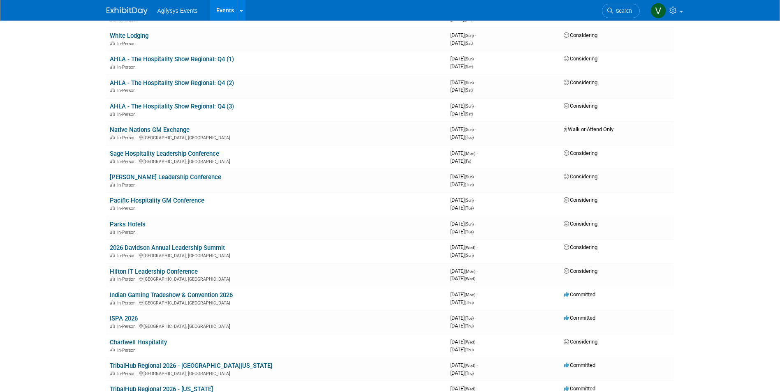 Image resolution: width=780 pixels, height=392 pixels. Describe the element at coordinates (128, 225) in the screenshot. I see `a: Parks Hotels` at that location.